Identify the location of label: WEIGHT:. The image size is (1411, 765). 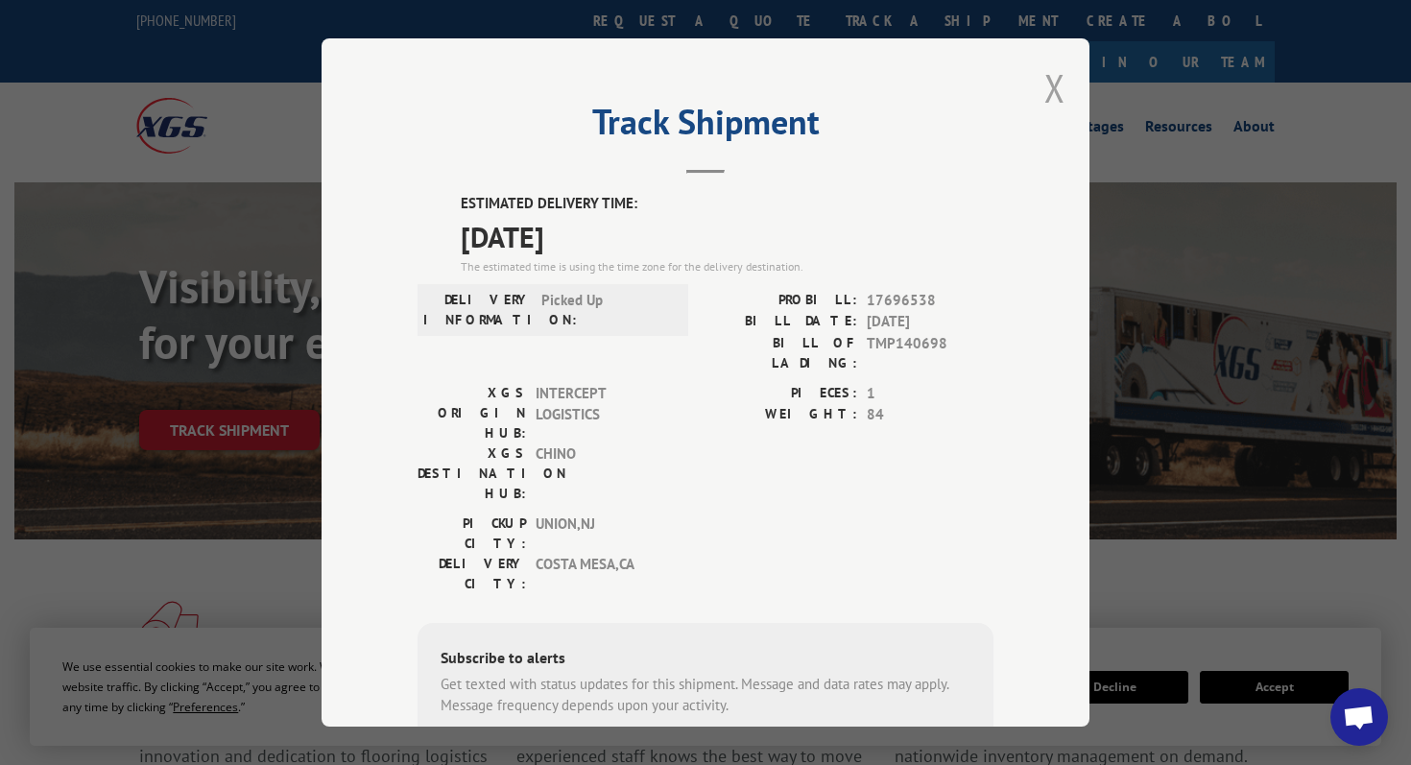
(782, 415).